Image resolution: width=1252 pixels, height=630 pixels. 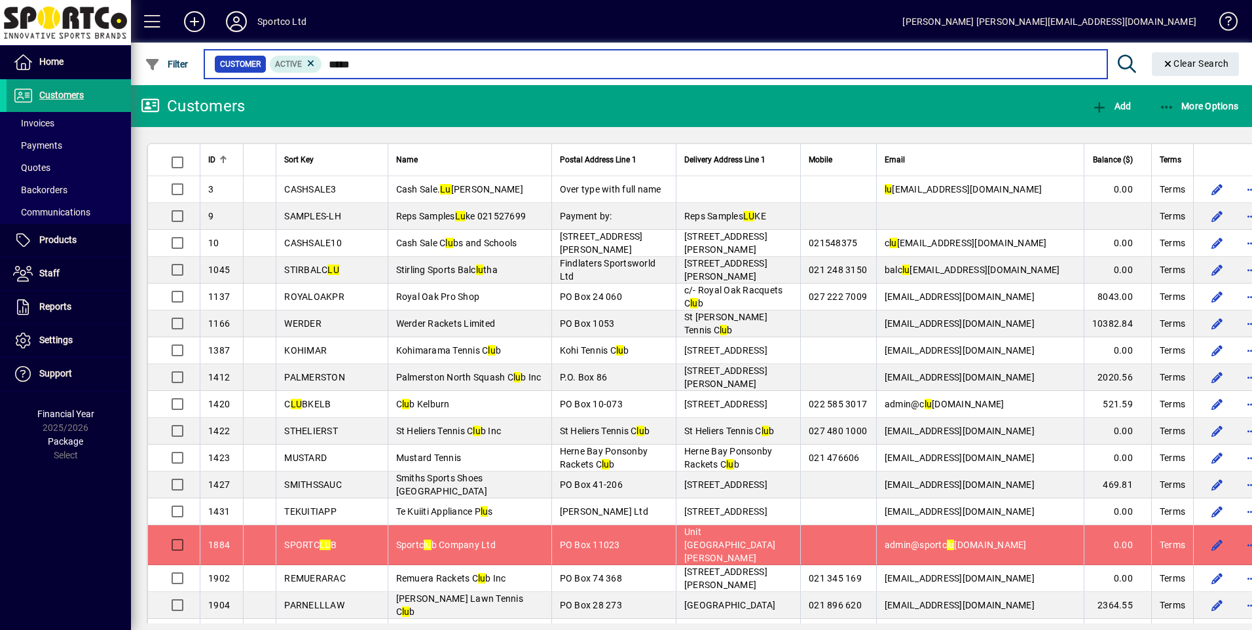 What do you see at coordinates (833, 243) in the screenshot?
I see `span: 021548375` at bounding box center [833, 243].